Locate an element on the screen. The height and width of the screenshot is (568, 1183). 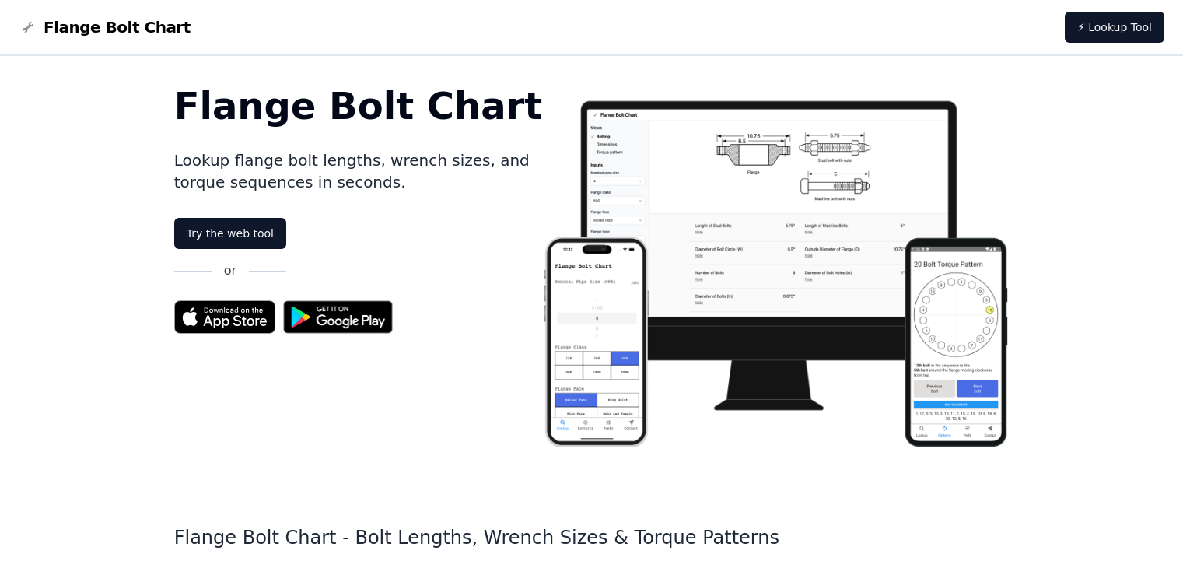
a: Flange Bolt Chart LogoFlange Bolt Chart is located at coordinates (104, 27).